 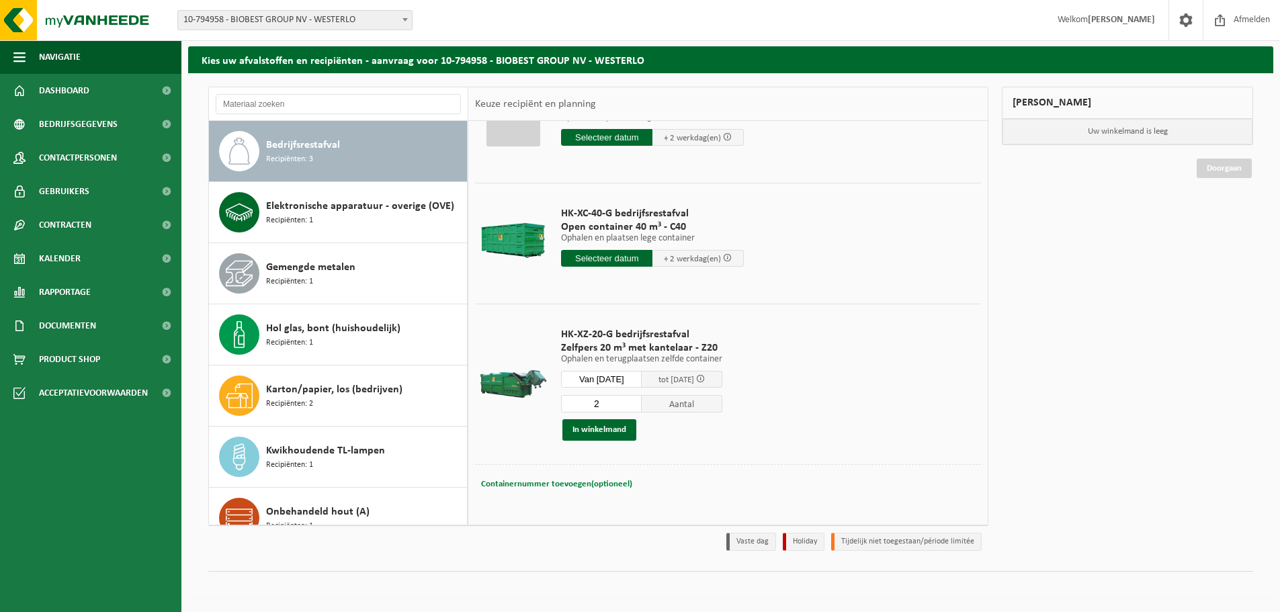 What do you see at coordinates (78, 124) in the screenshot?
I see `span: Bedrijfsgegevens` at bounding box center [78, 124].